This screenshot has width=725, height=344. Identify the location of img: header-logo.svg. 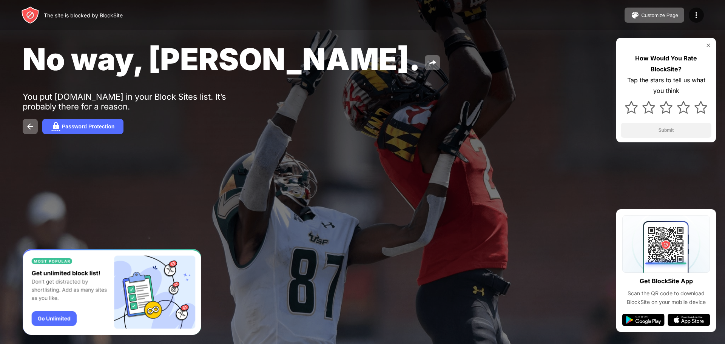
(30, 15).